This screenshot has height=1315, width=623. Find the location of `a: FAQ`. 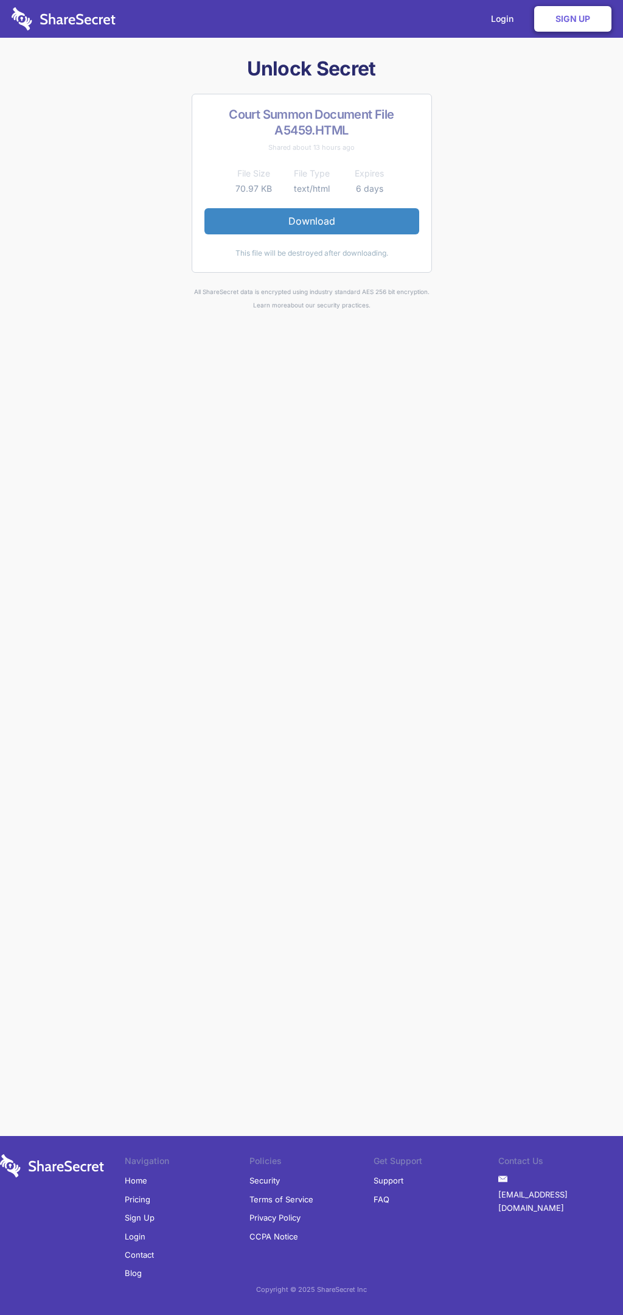

a: FAQ is located at coordinates (382, 1199).